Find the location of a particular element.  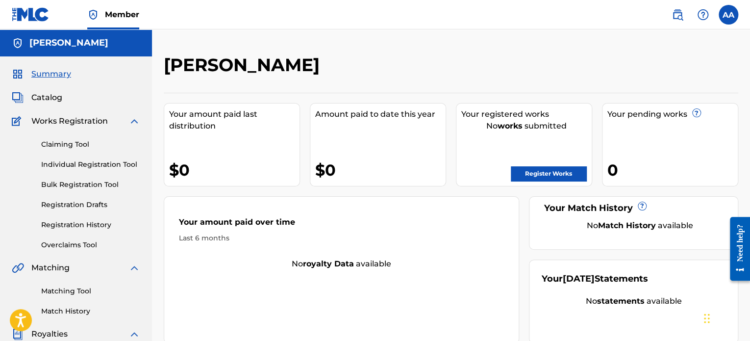

a: Match History is located at coordinates (91, 311).